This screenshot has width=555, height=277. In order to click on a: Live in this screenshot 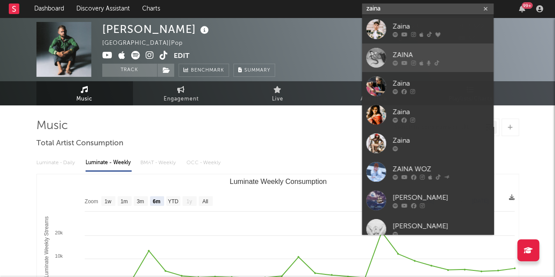, I will do `click(278, 93)`.